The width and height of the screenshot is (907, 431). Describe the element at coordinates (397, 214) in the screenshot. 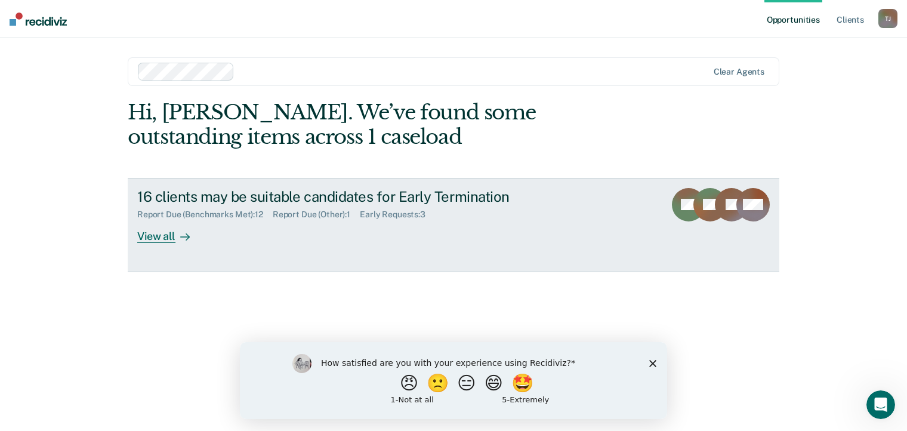

I see `div: Early Requests : 3` at that location.